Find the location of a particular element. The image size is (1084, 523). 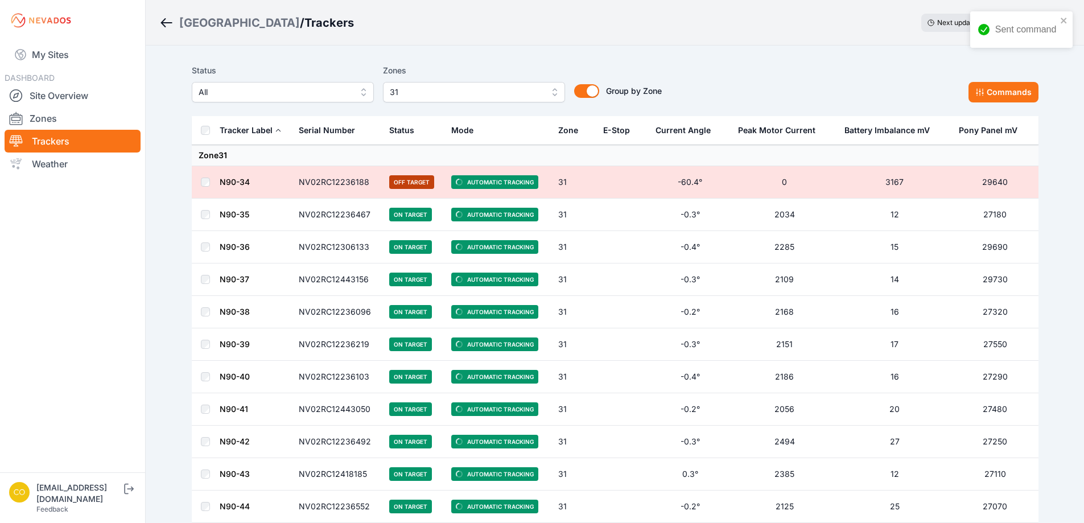

a: N90-42 is located at coordinates (235, 441).